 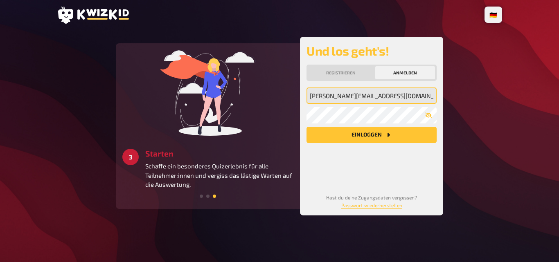 I want to click on input: Meine Emailadresse, so click(x=371, y=96).